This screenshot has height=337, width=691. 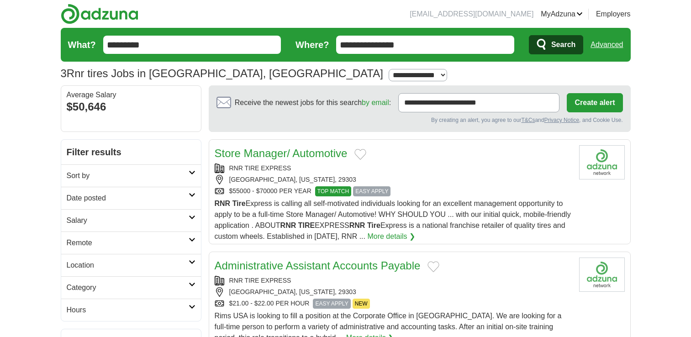 I want to click on a: Remote, so click(x=131, y=242).